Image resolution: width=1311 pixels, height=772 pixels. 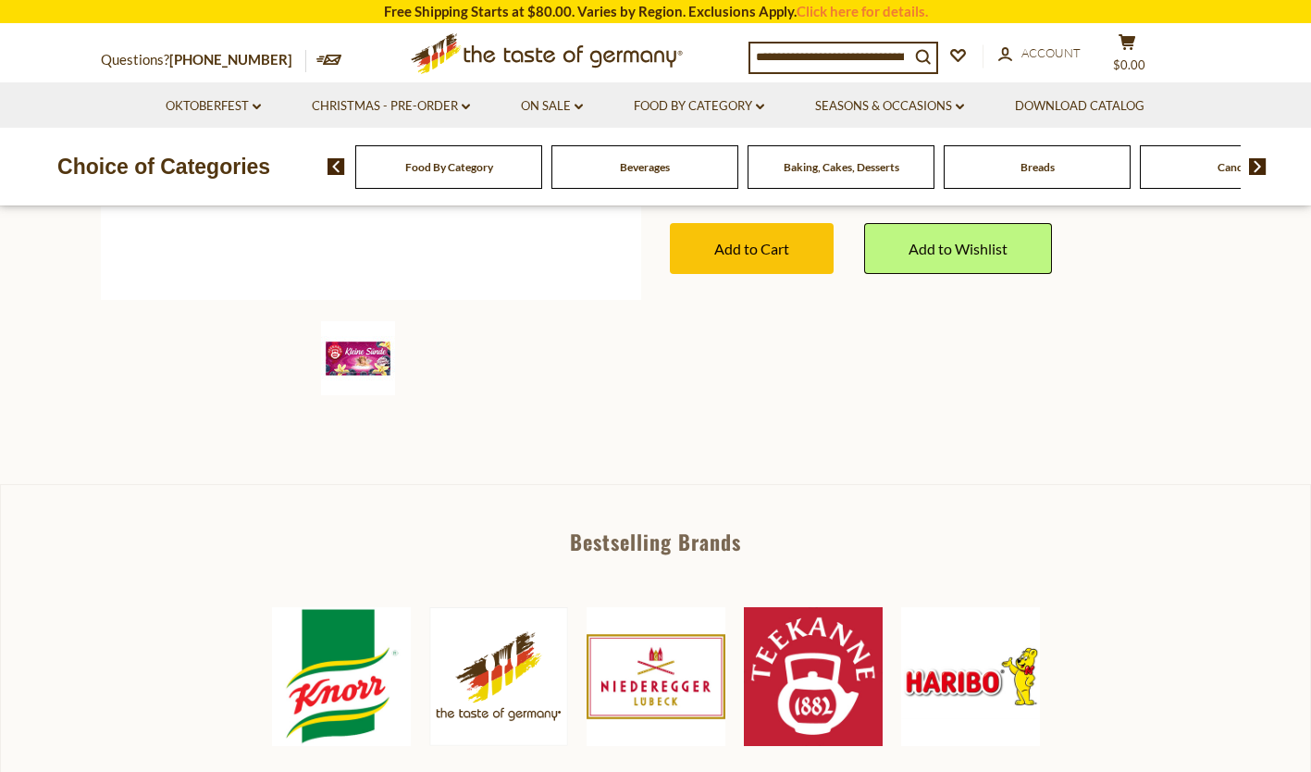 What do you see at coordinates (655, 541) in the screenshot?
I see `div: Bestselling Brands` at bounding box center [655, 541].